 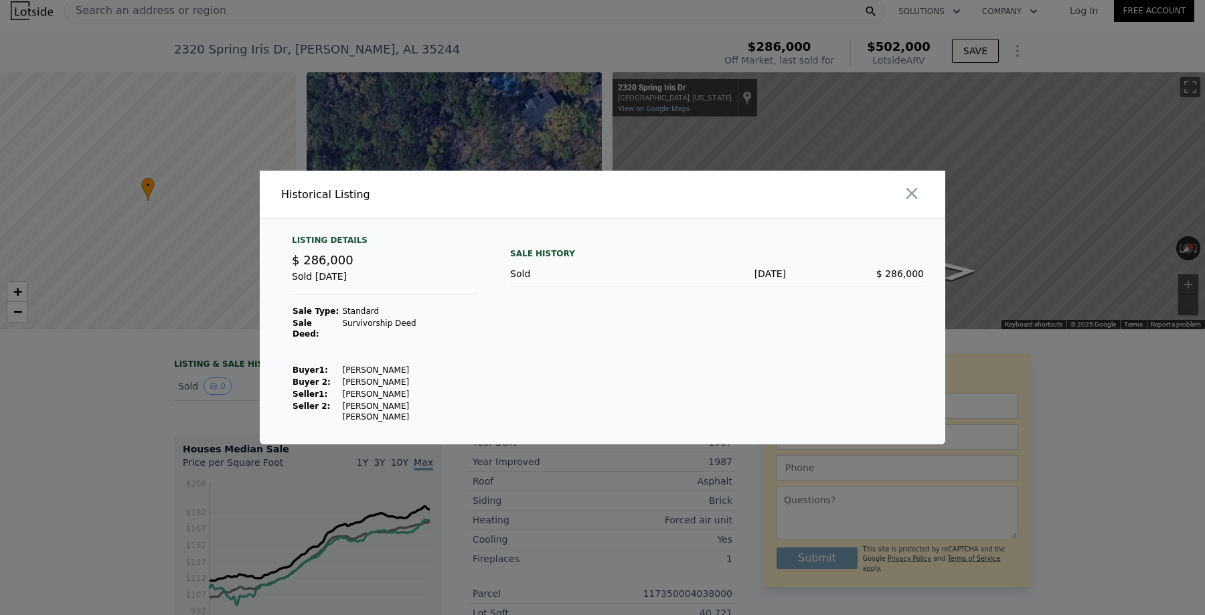 What do you see at coordinates (410, 329) in the screenshot?
I see `td: Survivorship Deed` at bounding box center [410, 329].